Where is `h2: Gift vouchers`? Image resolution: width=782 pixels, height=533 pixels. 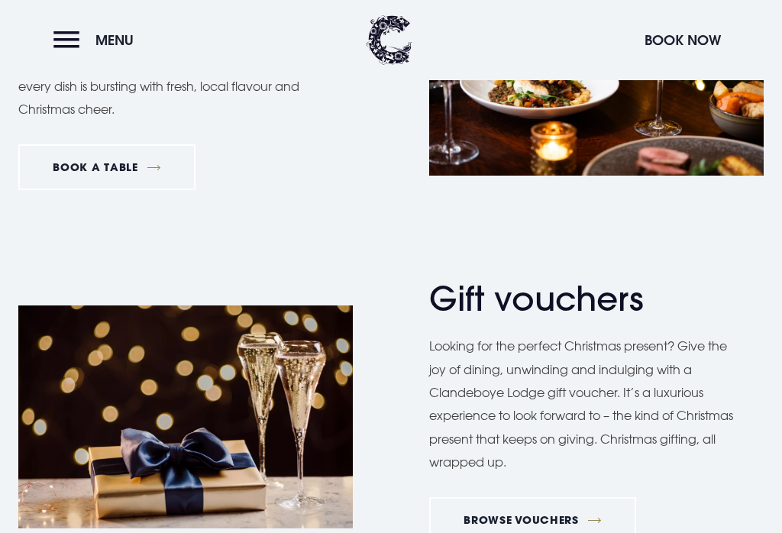
h2: Gift vouchers is located at coordinates (578, 299).